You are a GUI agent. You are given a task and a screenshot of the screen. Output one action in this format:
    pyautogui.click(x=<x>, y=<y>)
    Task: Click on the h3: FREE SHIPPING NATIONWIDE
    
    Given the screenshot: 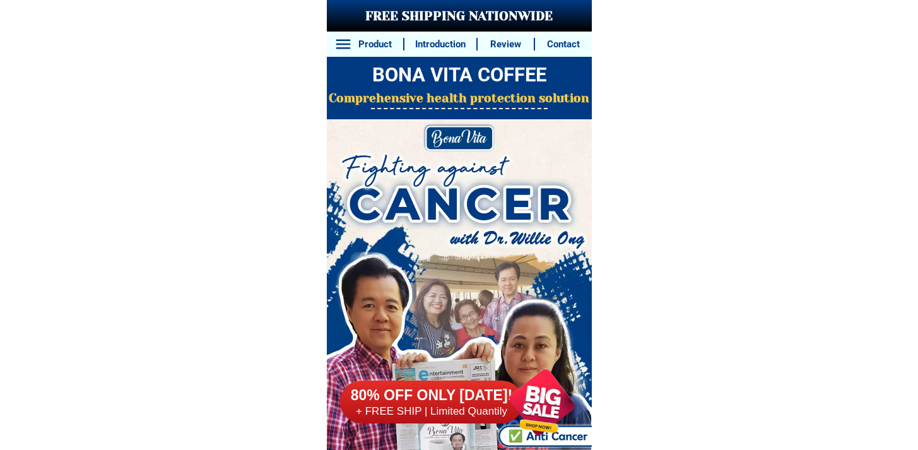 What is the action you would take?
    pyautogui.click(x=459, y=16)
    